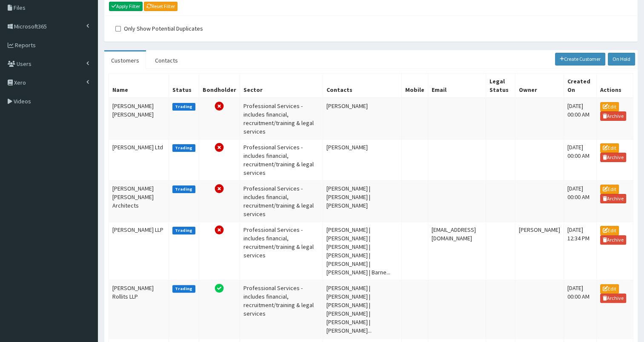  Describe the element at coordinates (20, 83) in the screenshot. I see `span: Xero` at that location.